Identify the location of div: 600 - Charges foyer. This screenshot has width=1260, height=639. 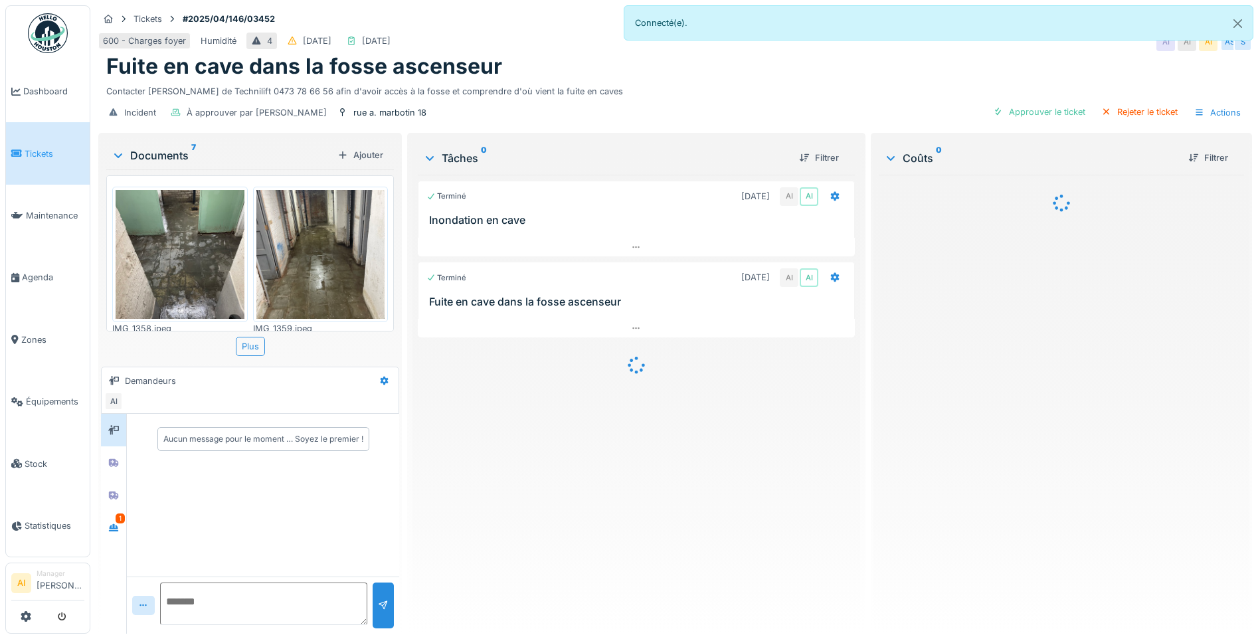
(144, 41).